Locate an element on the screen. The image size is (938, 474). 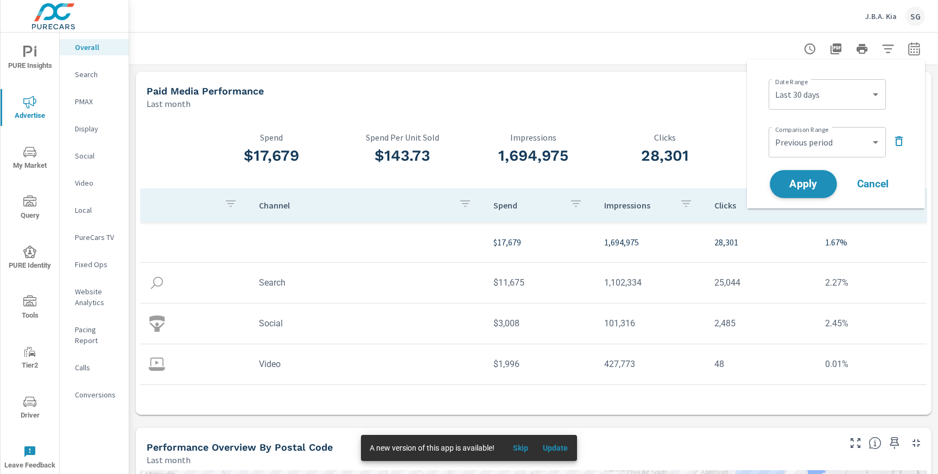
h3: 28,301 is located at coordinates (665, 156).